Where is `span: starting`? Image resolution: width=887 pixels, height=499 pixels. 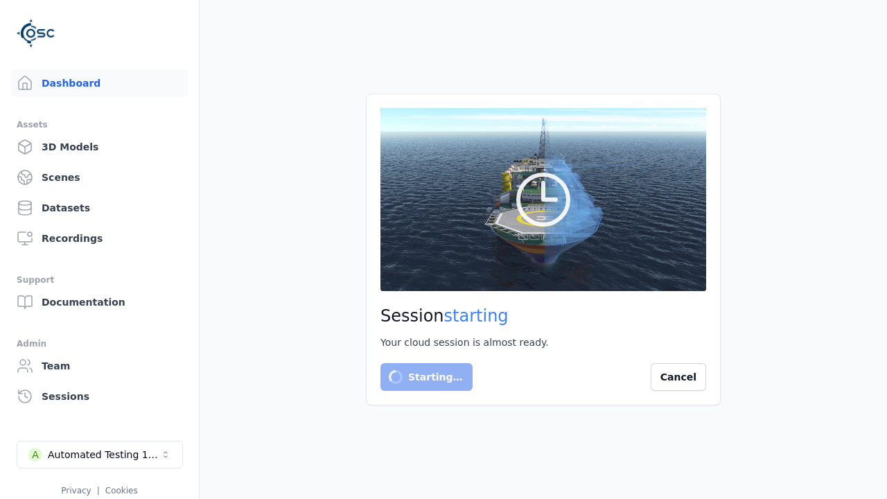 span: starting is located at coordinates (476, 316).